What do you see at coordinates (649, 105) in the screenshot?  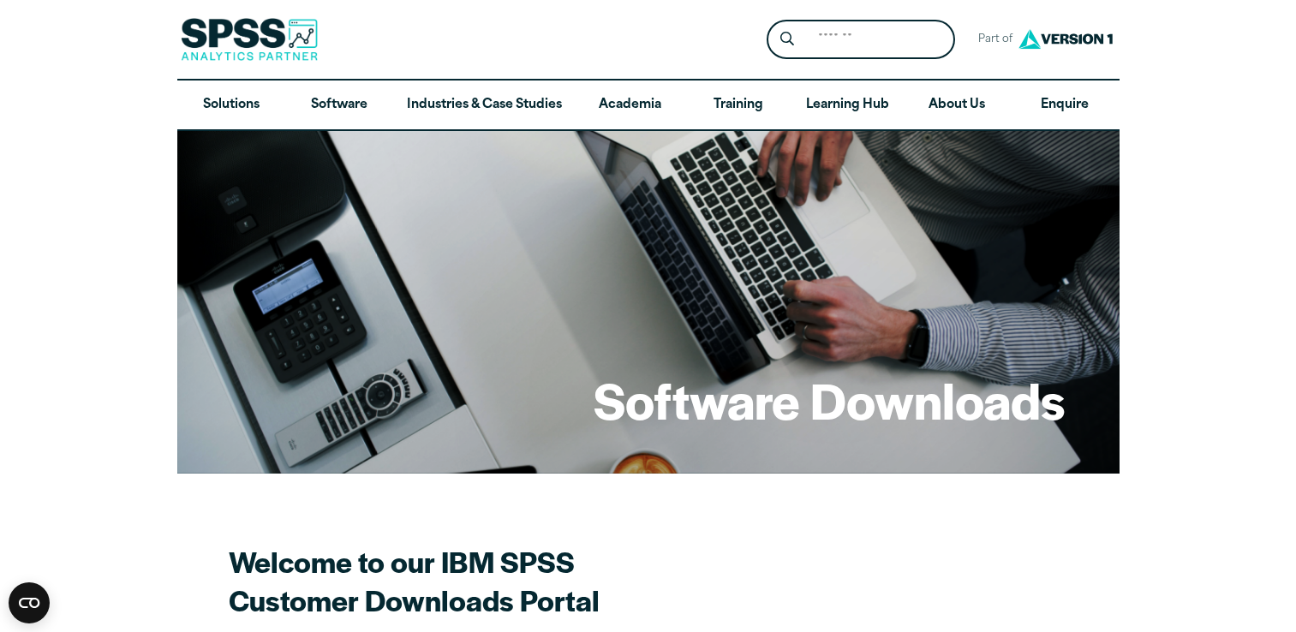 I see `nav: Desktop version of site main menu` at bounding box center [649, 105].